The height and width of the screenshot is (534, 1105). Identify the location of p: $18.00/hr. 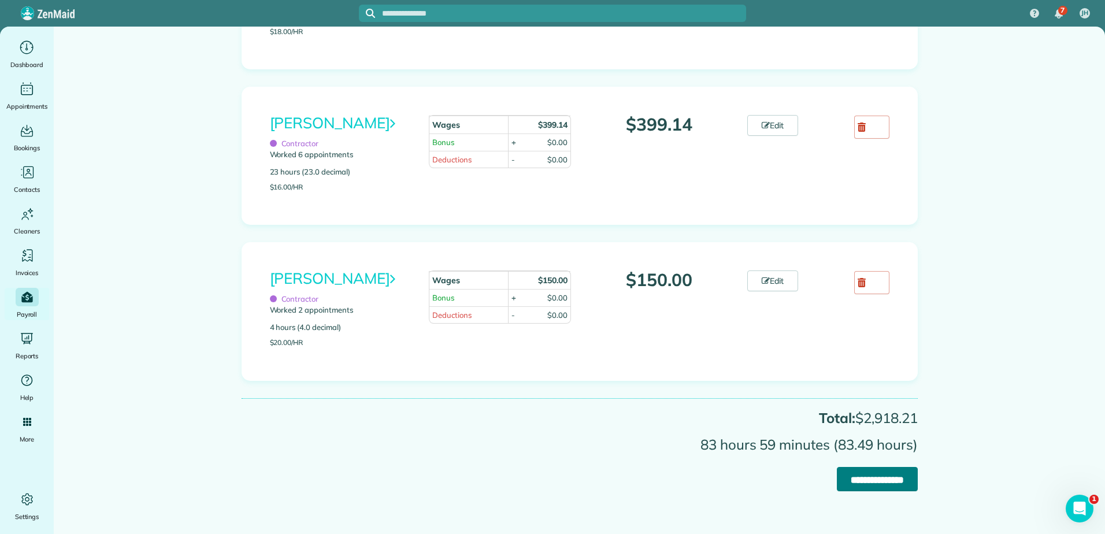
(341, 31).